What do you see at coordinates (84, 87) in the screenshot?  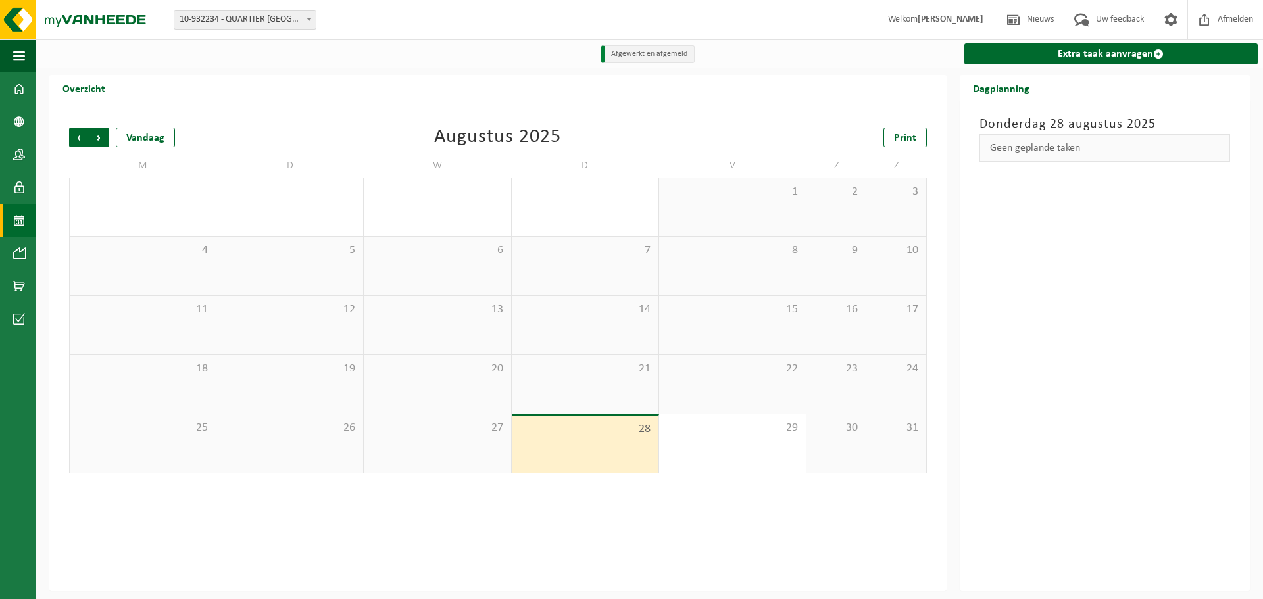 I see `h2: Overzicht` at bounding box center [84, 87].